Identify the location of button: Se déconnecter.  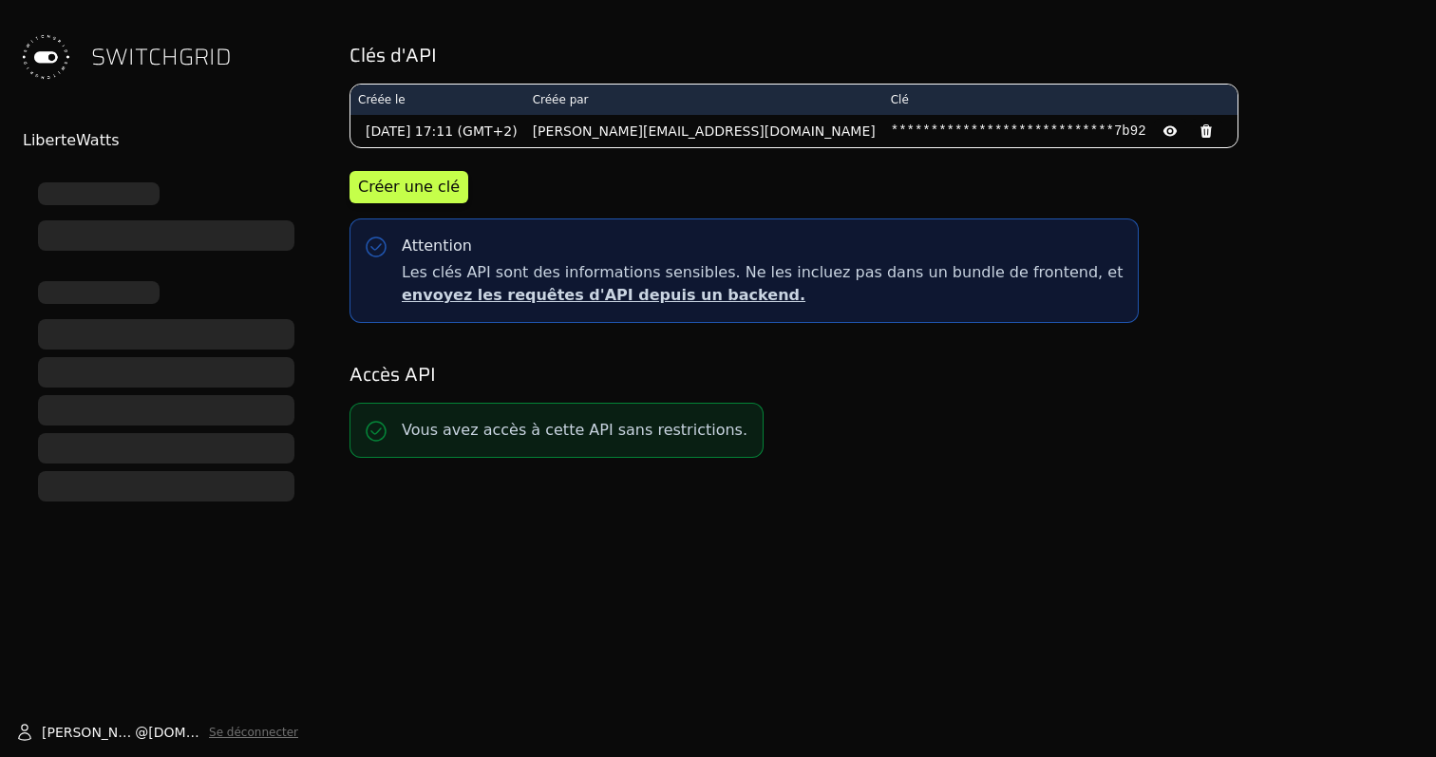
(254, 732).